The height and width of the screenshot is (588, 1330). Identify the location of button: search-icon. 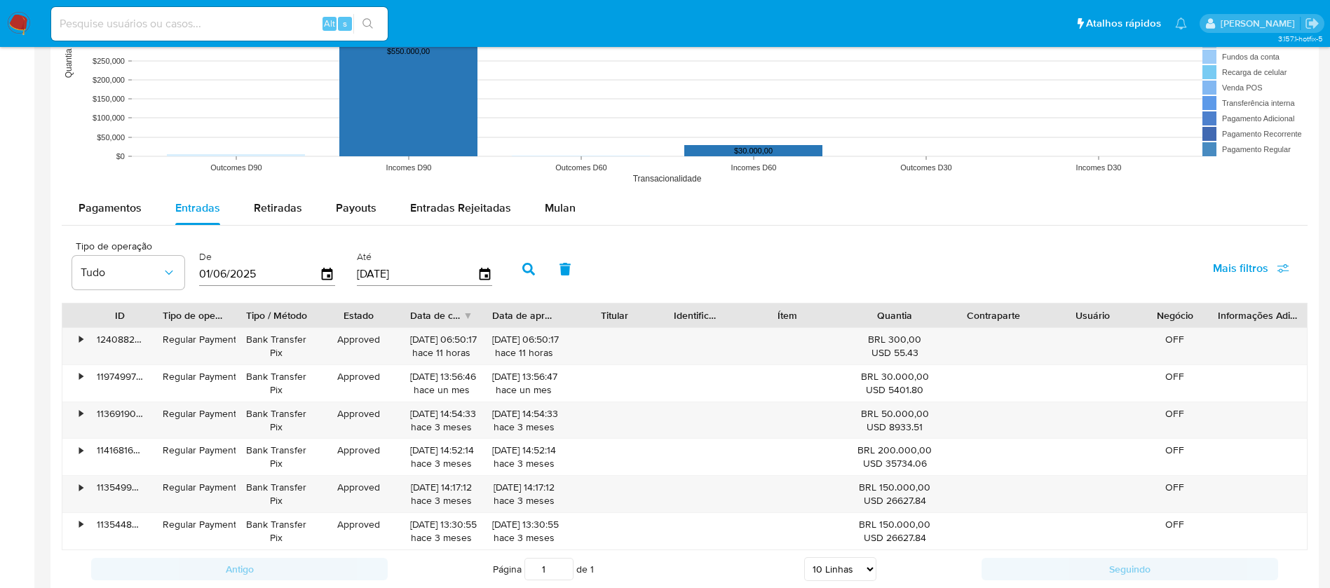
(367, 24).